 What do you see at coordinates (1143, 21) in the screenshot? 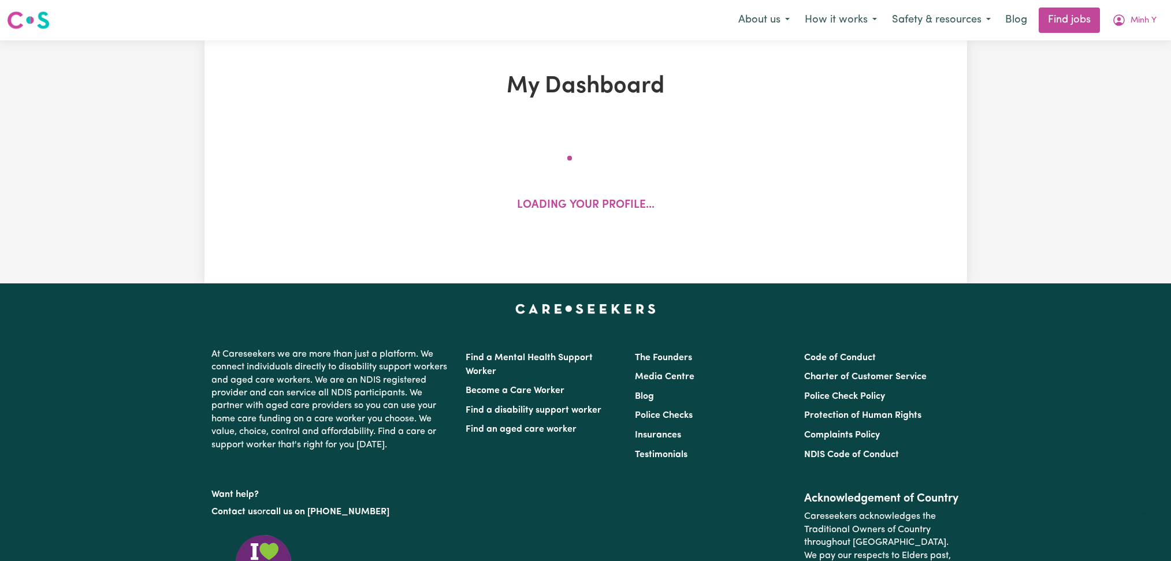
I see `span: Minh Y` at bounding box center [1143, 21].